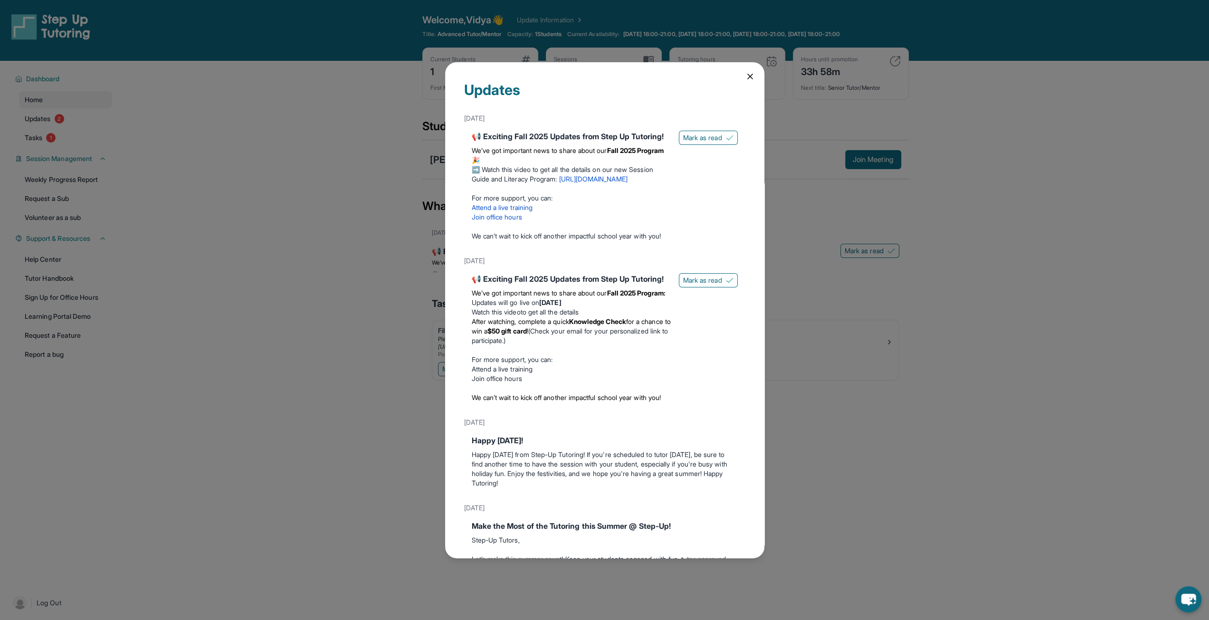 The width and height of the screenshot is (1209, 620). What do you see at coordinates (572, 312) in the screenshot?
I see `li: to get all the details` at bounding box center [572, 312].